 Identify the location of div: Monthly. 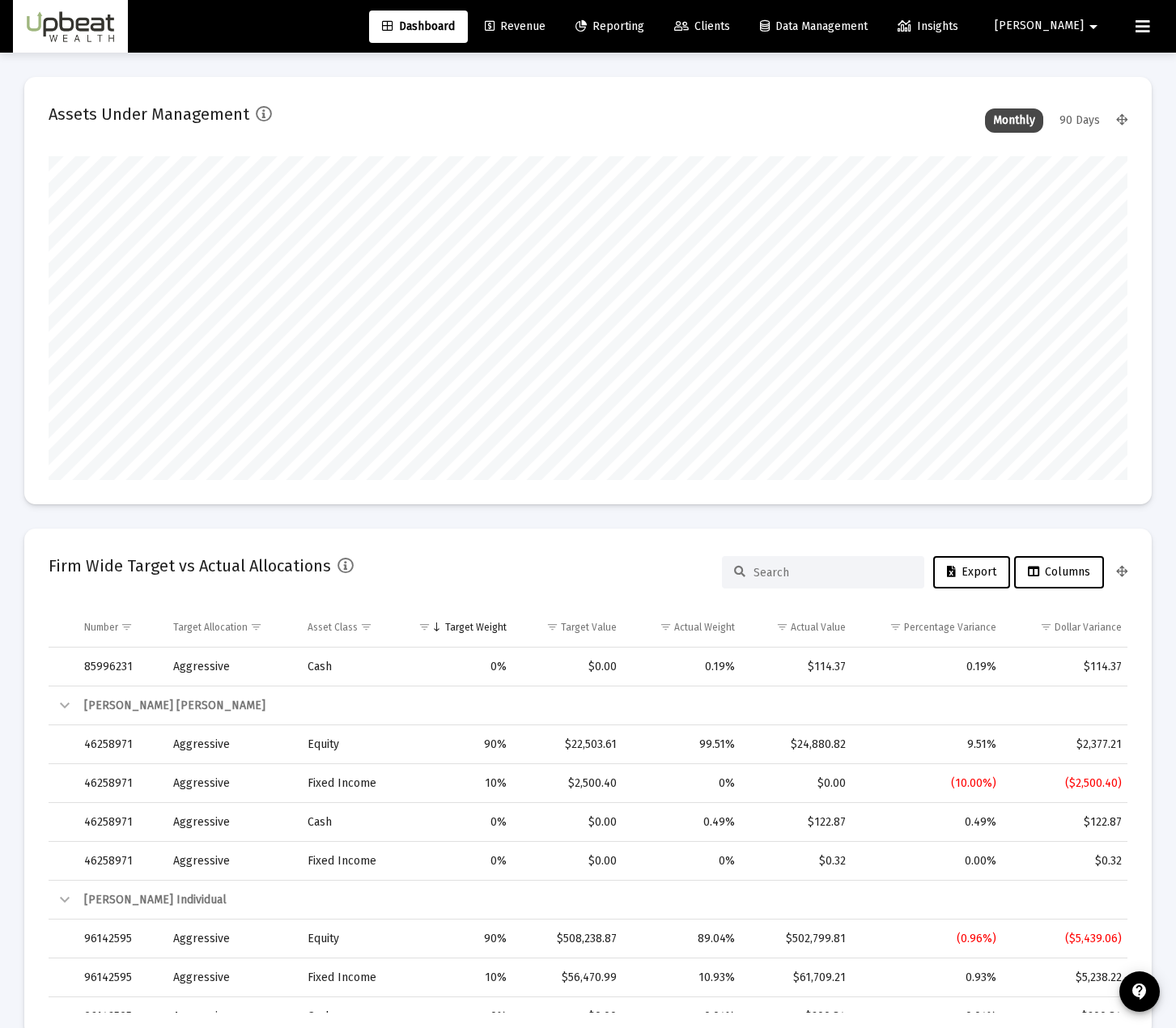
(1014, 120).